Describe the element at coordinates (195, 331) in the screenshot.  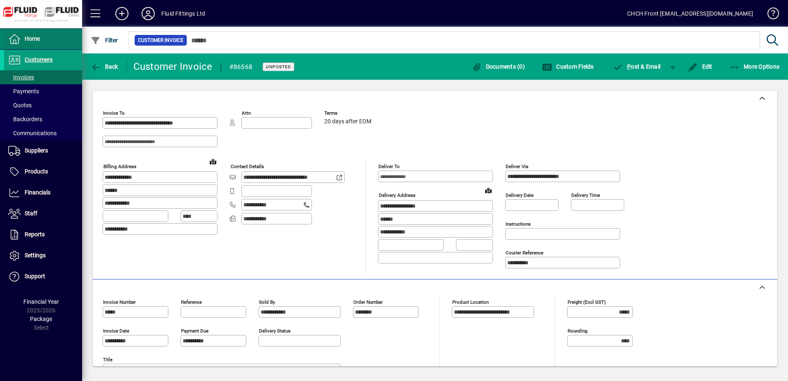
I see `mat-label: Payment due` at that location.